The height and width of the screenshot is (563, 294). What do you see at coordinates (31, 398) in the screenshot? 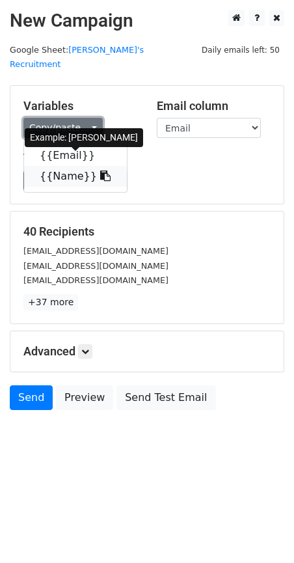
I see `a: Send` at bounding box center [31, 398].